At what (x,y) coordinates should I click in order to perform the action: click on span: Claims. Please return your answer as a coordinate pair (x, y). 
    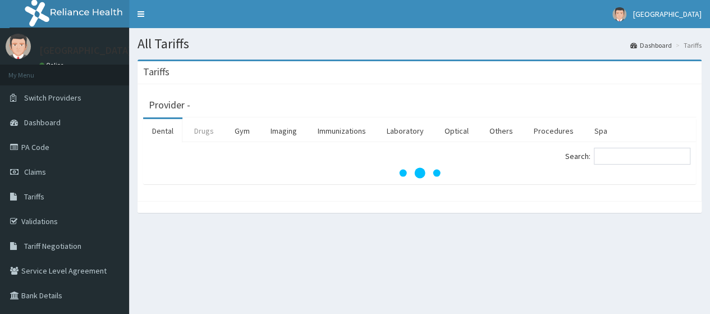
    Looking at the image, I should click on (35, 172).